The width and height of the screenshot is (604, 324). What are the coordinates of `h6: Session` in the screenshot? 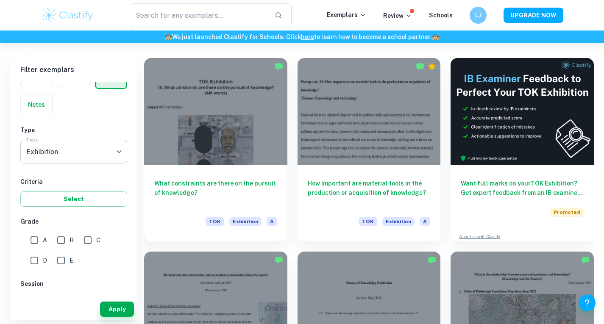 It's located at (74, 284).